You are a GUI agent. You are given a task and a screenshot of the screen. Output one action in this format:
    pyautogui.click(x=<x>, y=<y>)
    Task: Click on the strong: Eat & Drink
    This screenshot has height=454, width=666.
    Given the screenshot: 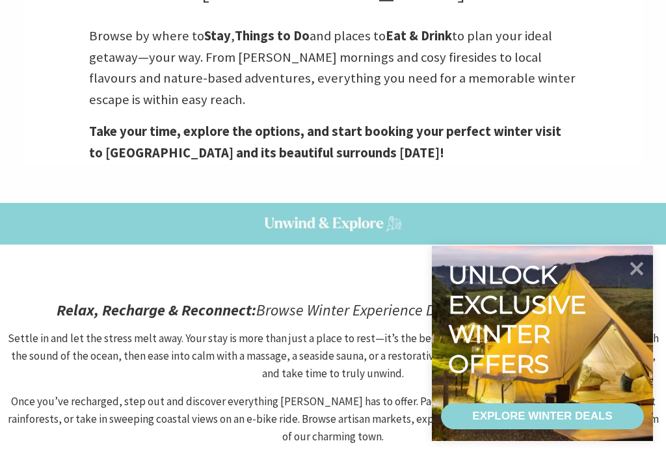 What is the action you would take?
    pyautogui.click(x=419, y=36)
    